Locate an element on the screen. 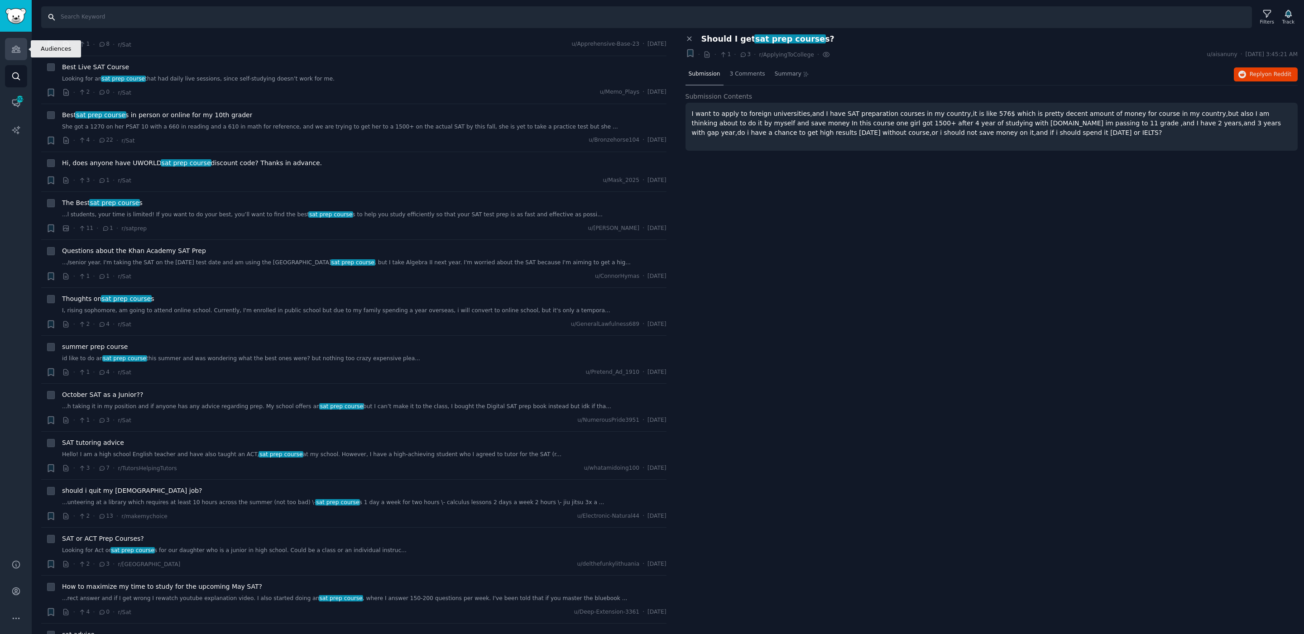 Image resolution: width=1304 pixels, height=634 pixels. span: Questions about the Khan Academy SAT Prep is located at coordinates (134, 251).